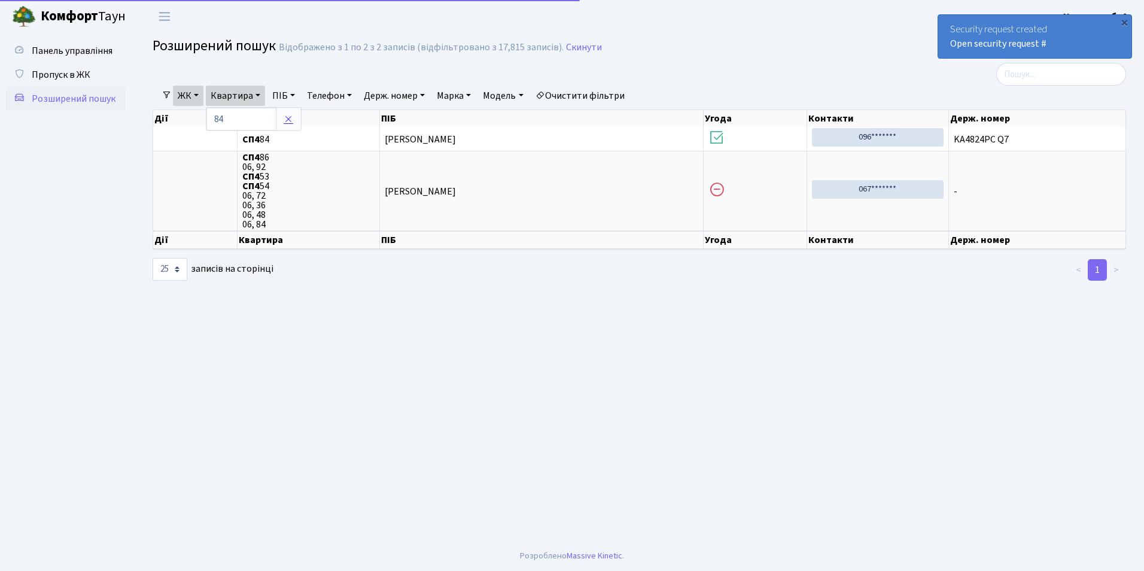  What do you see at coordinates (329, 96) in the screenshot?
I see `a: Телефон` at bounding box center [329, 96].